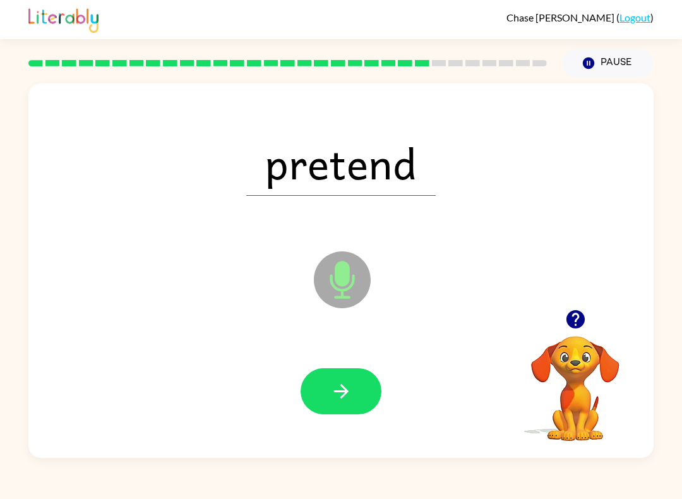 The height and width of the screenshot is (499, 682). Describe the element at coordinates (63, 19) in the screenshot. I see `img: Literably` at that location.